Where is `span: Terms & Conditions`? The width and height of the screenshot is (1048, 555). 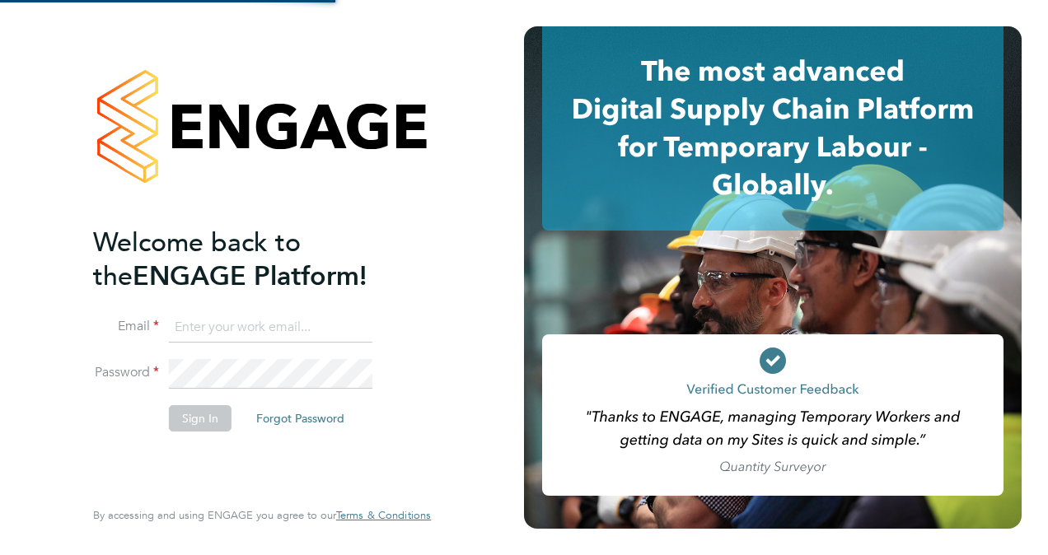 span: Terms & Conditions is located at coordinates (383, 515).